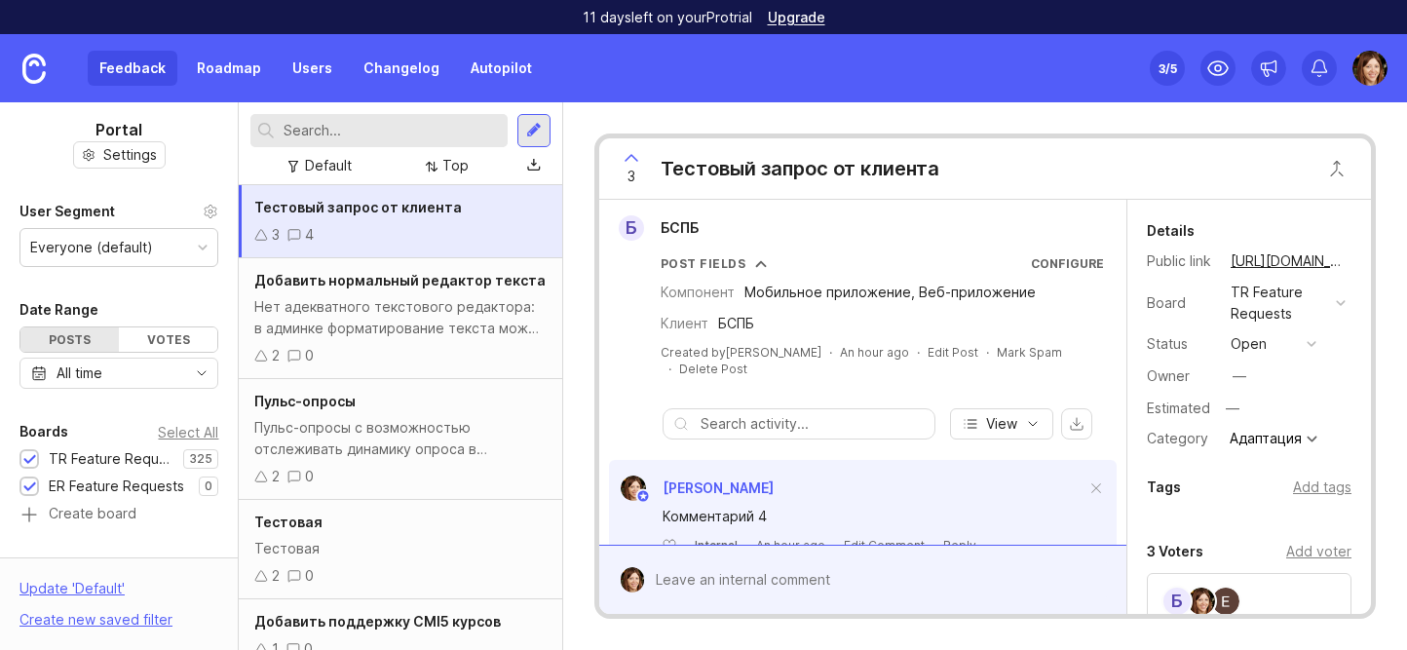  What do you see at coordinates (399, 438) in the screenshot?
I see `div: Пульс-опросы с возможностью отслеживать динамику опроса в сравнении с предыдущим опросам, сравнив...` at bounding box center [399, 438].